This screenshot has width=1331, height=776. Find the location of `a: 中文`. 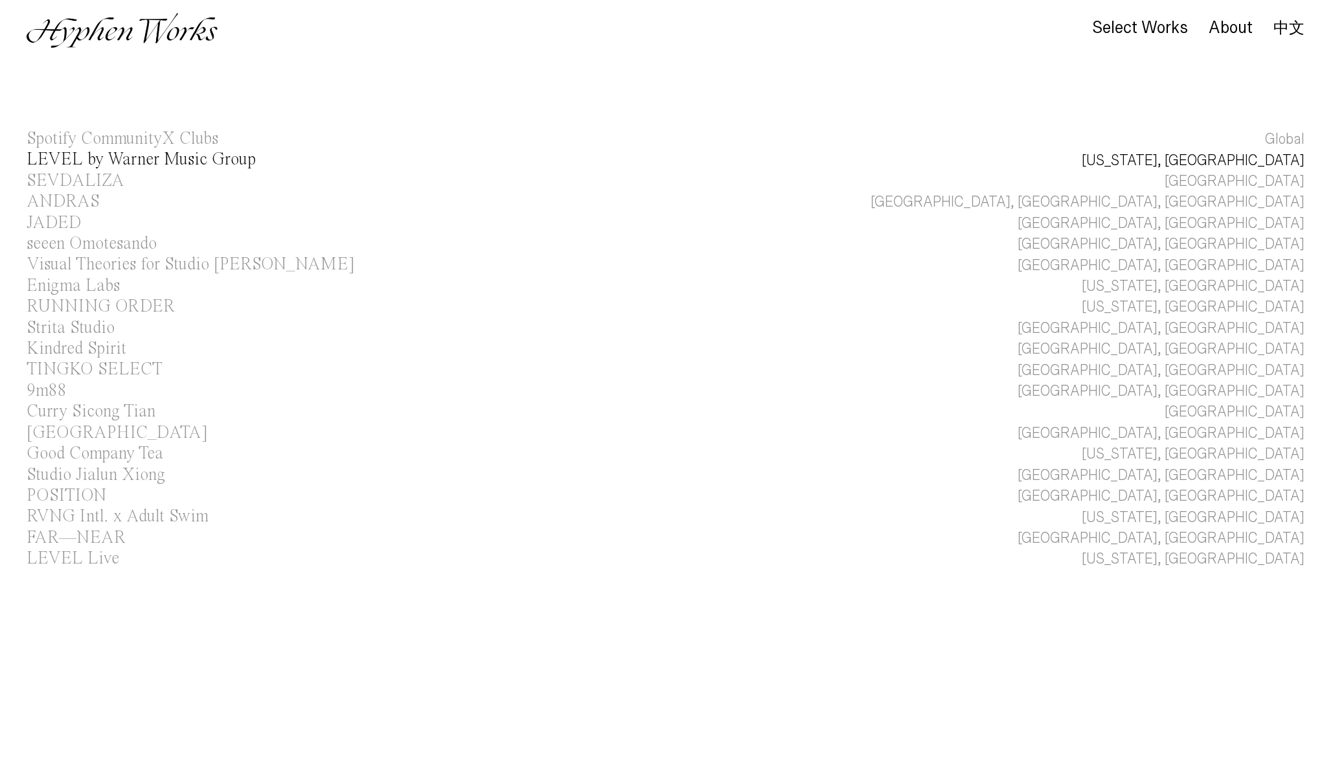

a: 中文 is located at coordinates (1289, 28).